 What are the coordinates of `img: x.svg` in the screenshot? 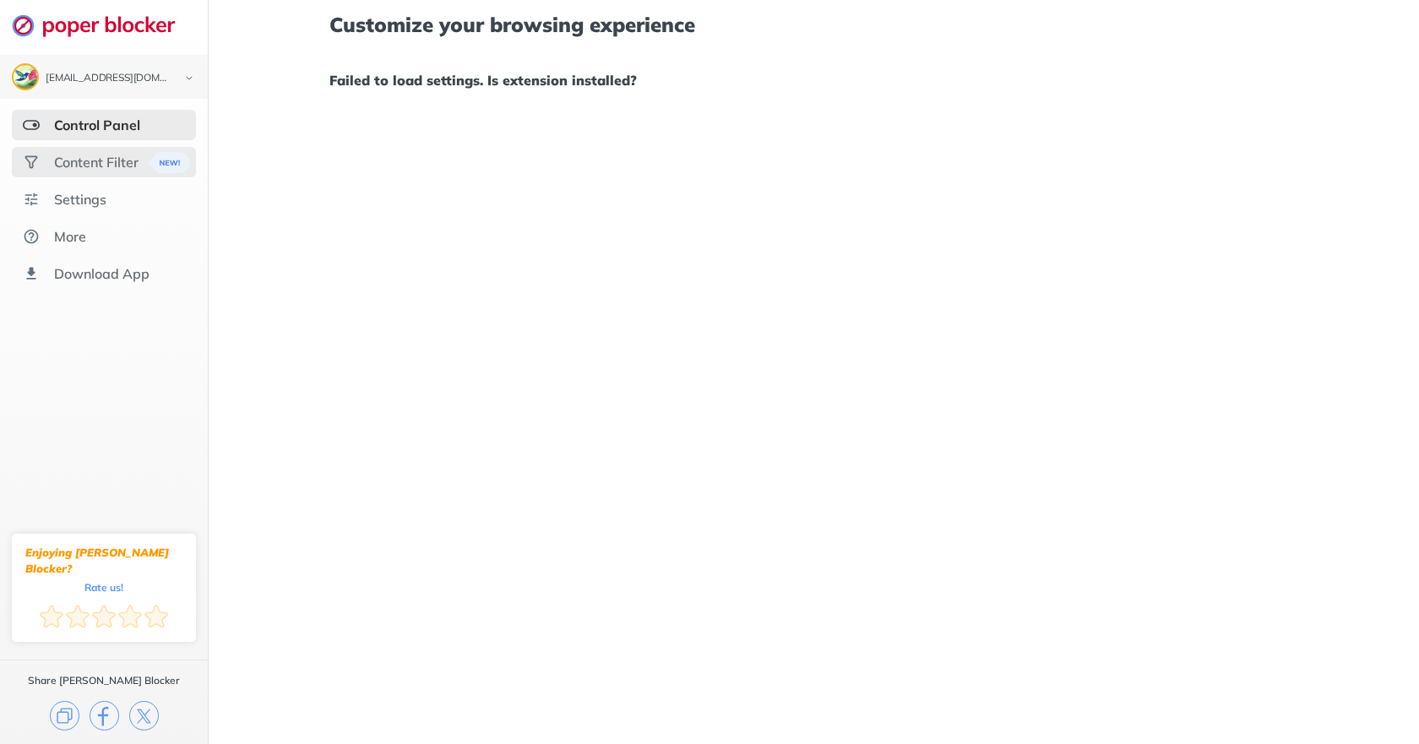 It's located at (144, 715).